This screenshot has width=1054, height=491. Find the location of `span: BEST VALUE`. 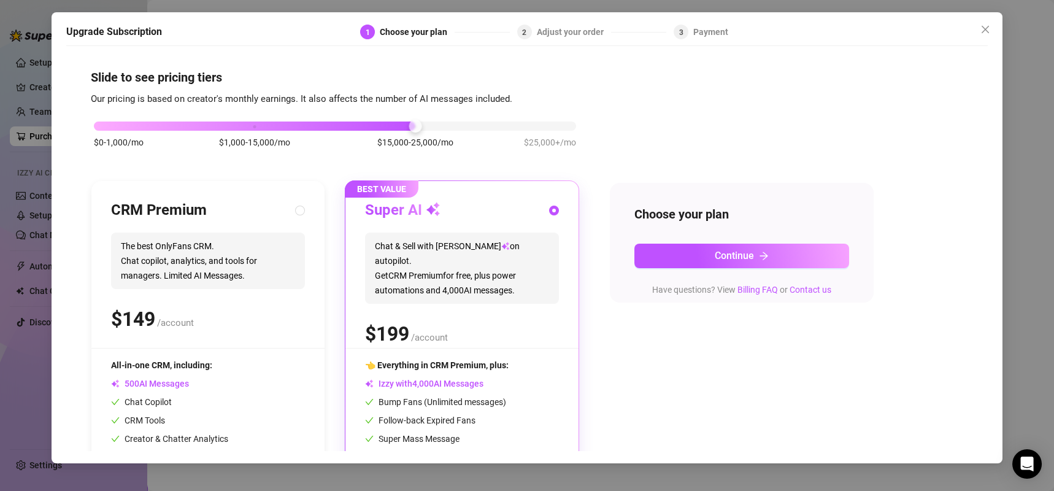

span: BEST VALUE is located at coordinates (382, 189).